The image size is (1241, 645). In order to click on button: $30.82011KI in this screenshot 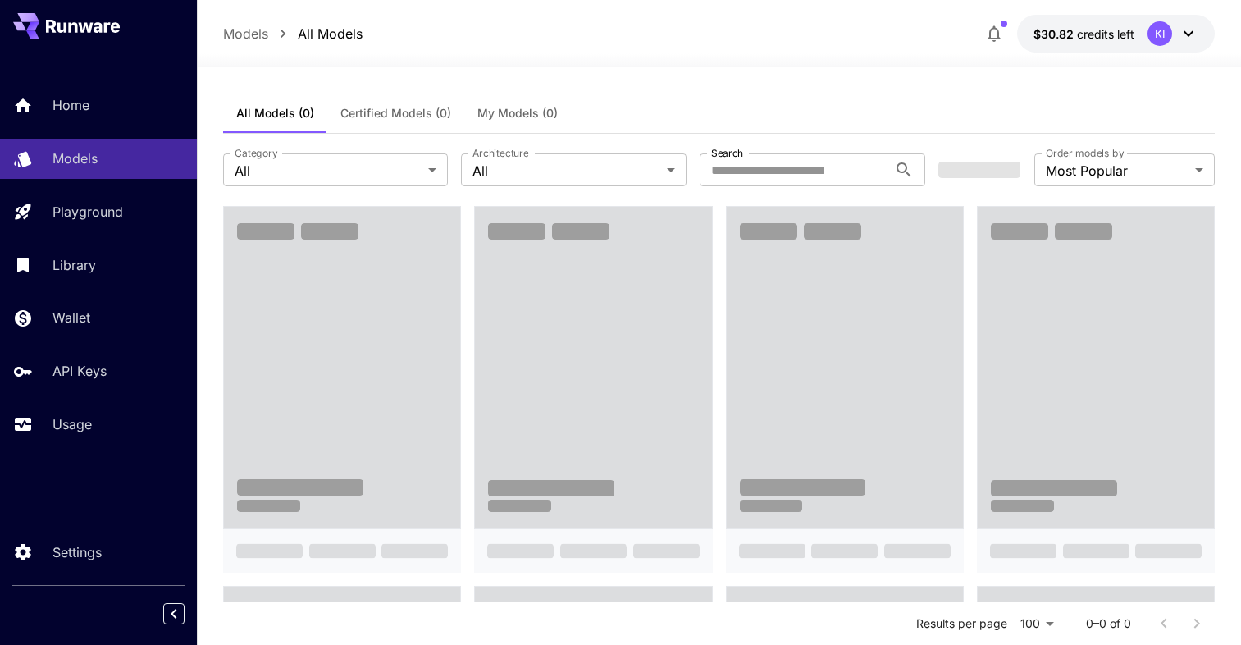, I will do `click(1115, 34)`.